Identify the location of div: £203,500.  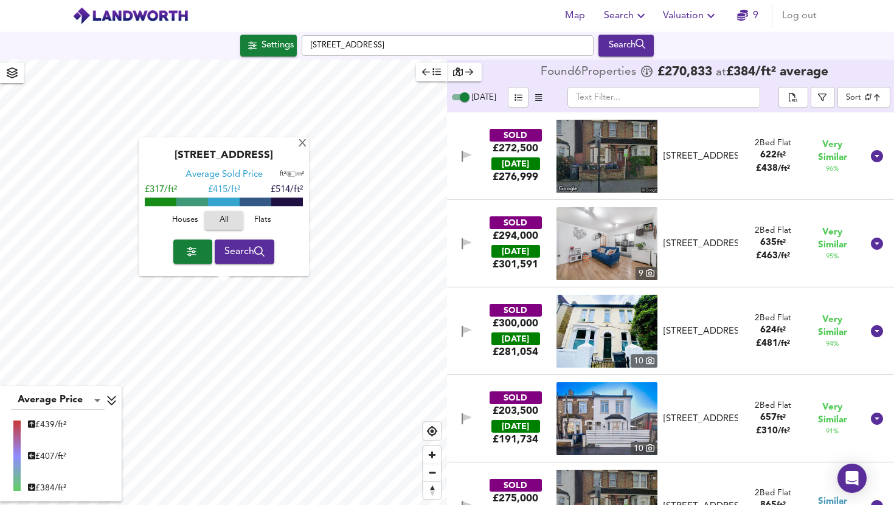
(515, 411).